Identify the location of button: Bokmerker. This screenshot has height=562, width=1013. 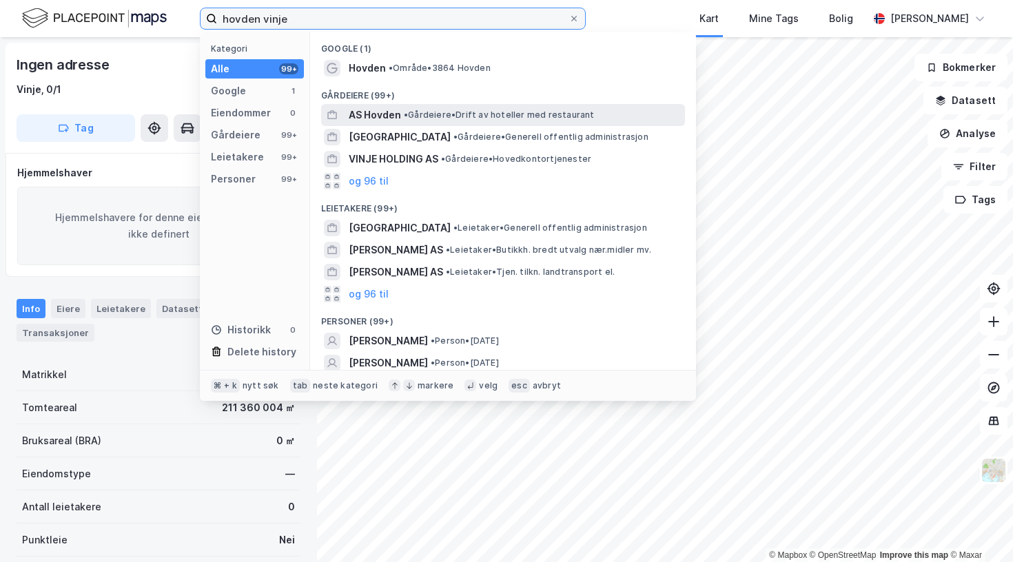
(961, 68).